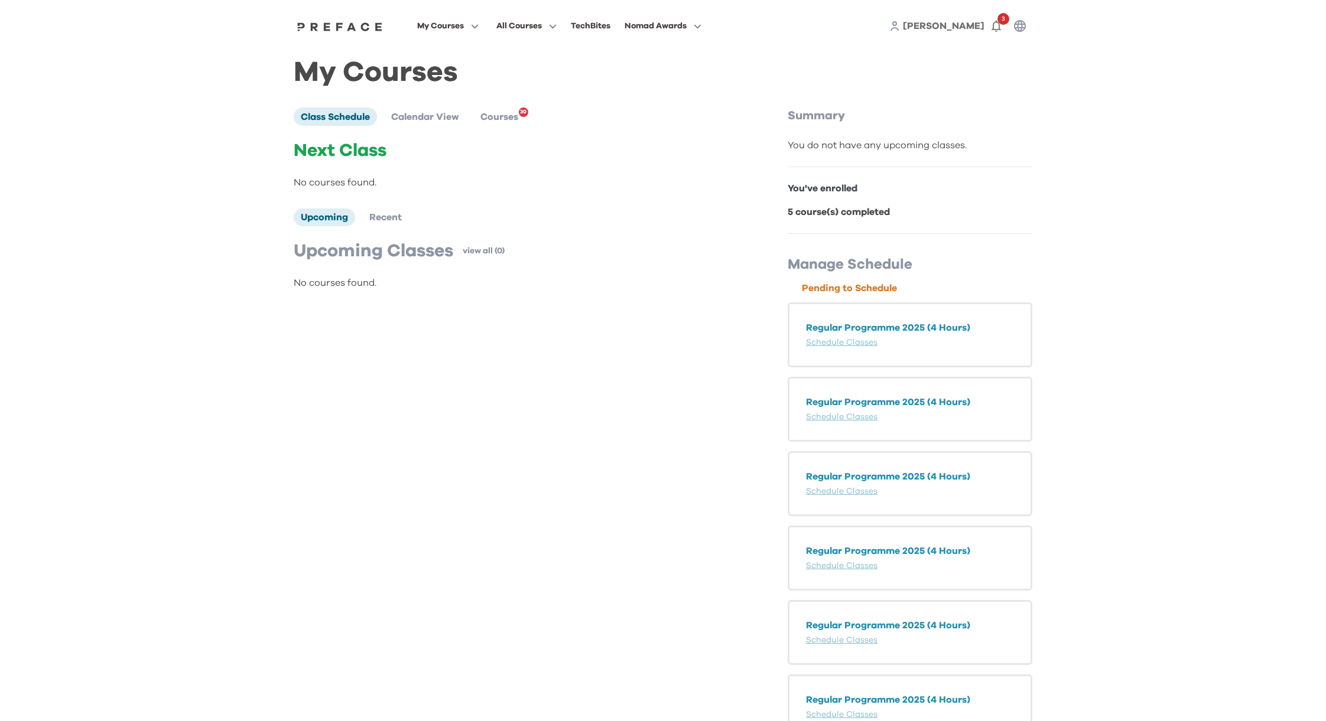 The image size is (1326, 721). Describe the element at coordinates (519, 26) in the screenshot. I see `span: All Courses` at that location.